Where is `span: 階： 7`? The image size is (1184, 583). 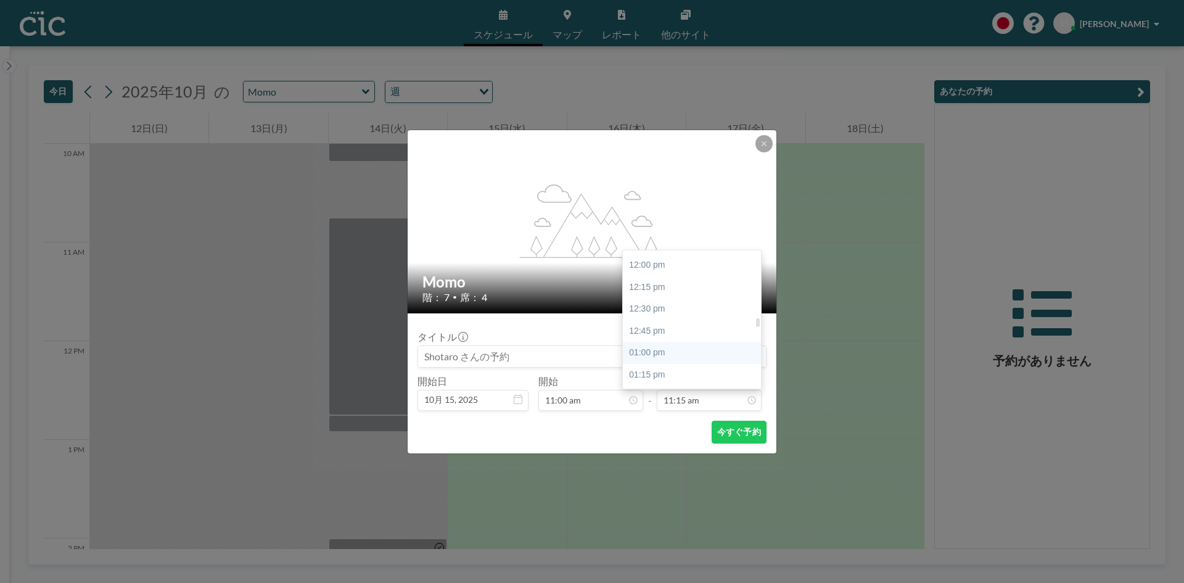 span: 階： 7 is located at coordinates (436, 297).